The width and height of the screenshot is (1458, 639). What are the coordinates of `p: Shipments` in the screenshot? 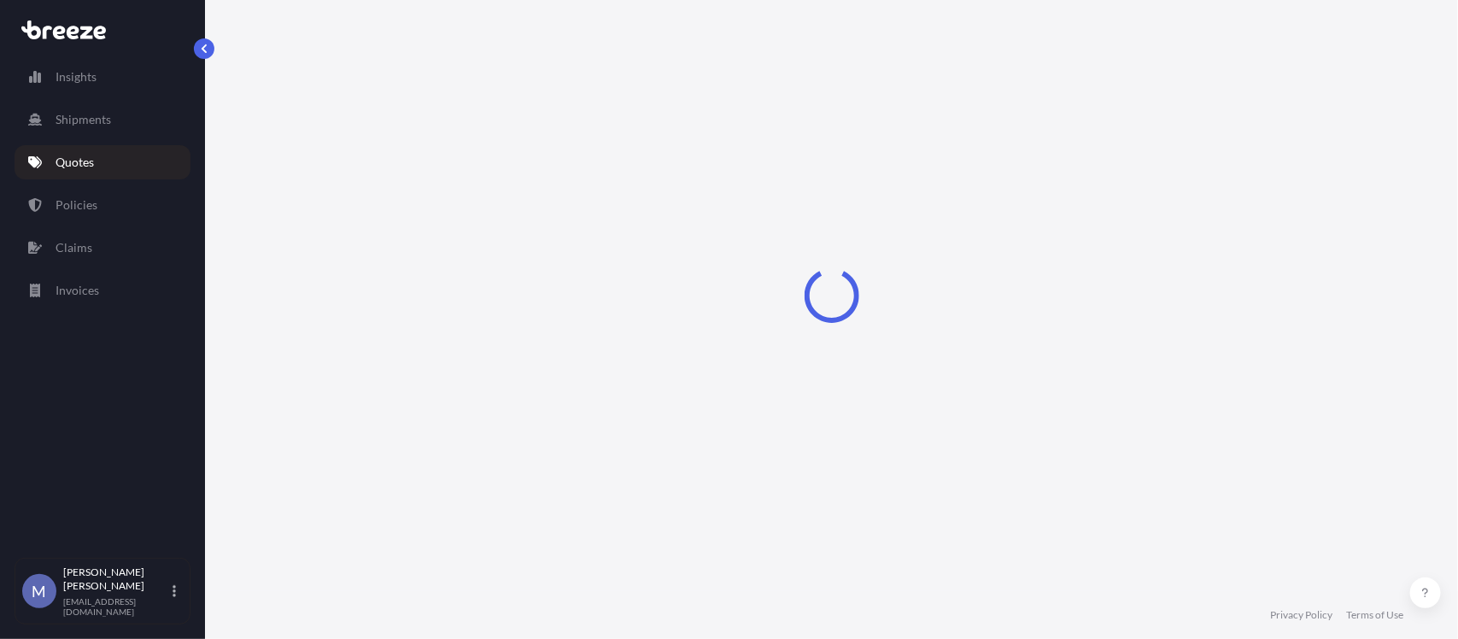 It's located at (83, 120).